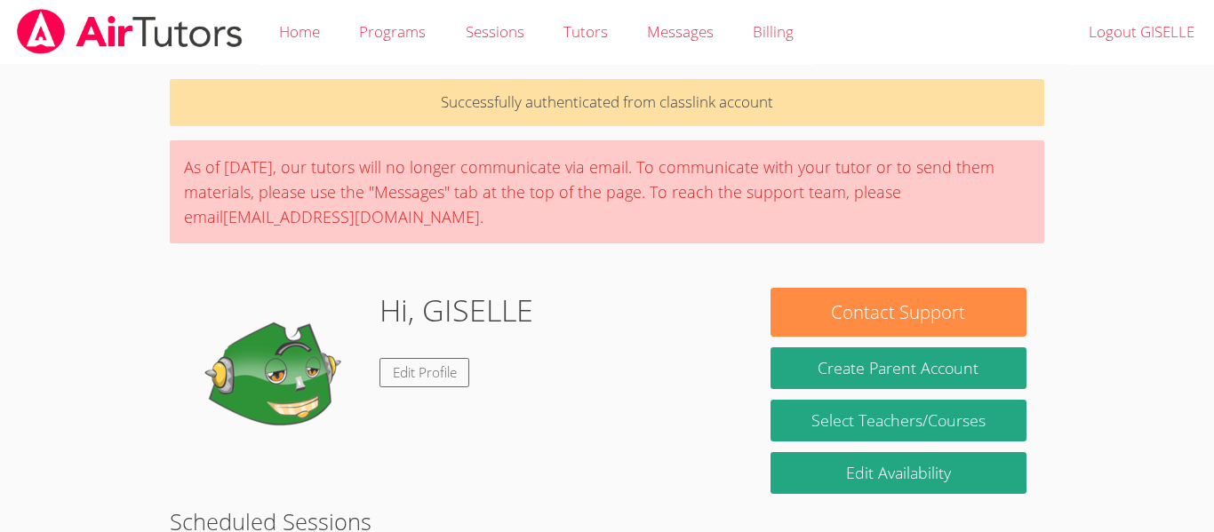  I want to click on p: Successfully authenticated from classlink account, so click(607, 102).